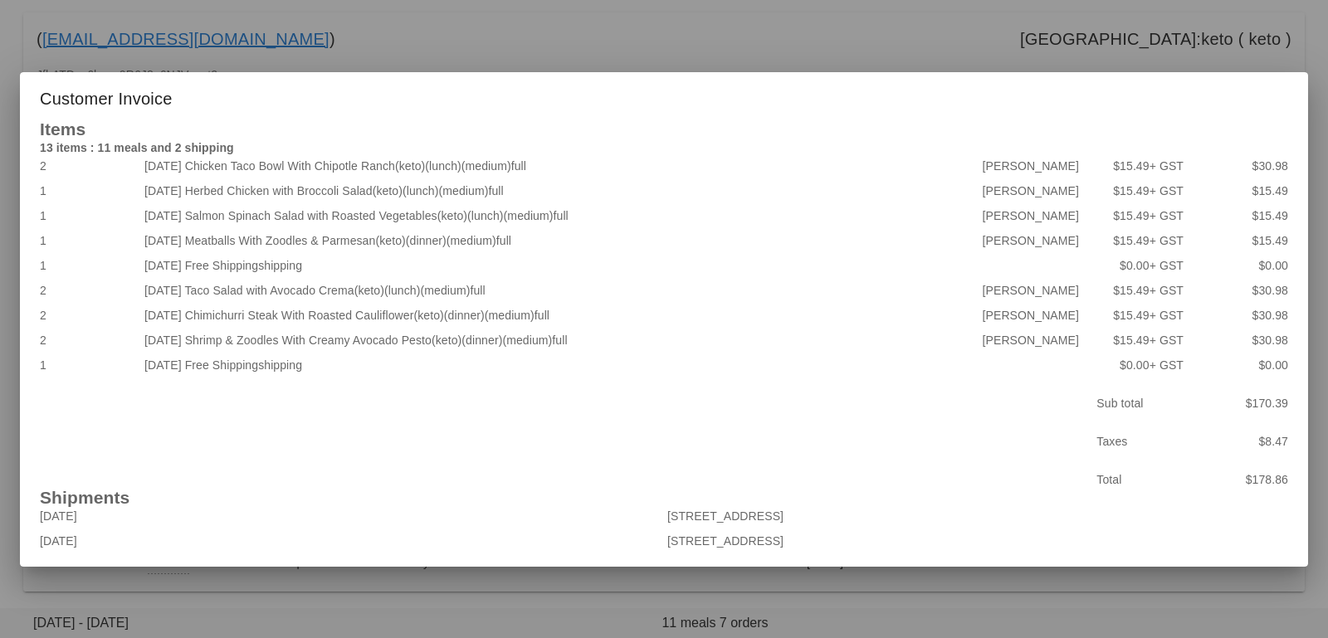 Image resolution: width=1328 pixels, height=638 pixels. What do you see at coordinates (1139, 480) in the screenshot?
I see `div: Total` at bounding box center [1139, 480].